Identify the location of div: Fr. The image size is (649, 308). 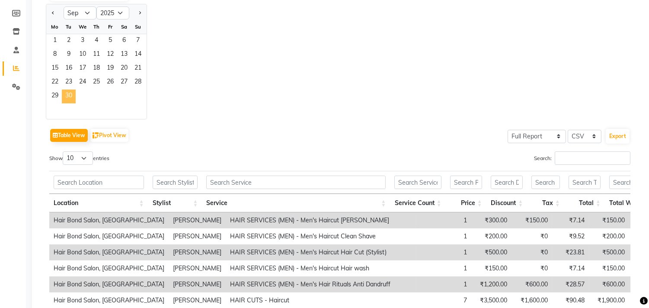
(110, 27).